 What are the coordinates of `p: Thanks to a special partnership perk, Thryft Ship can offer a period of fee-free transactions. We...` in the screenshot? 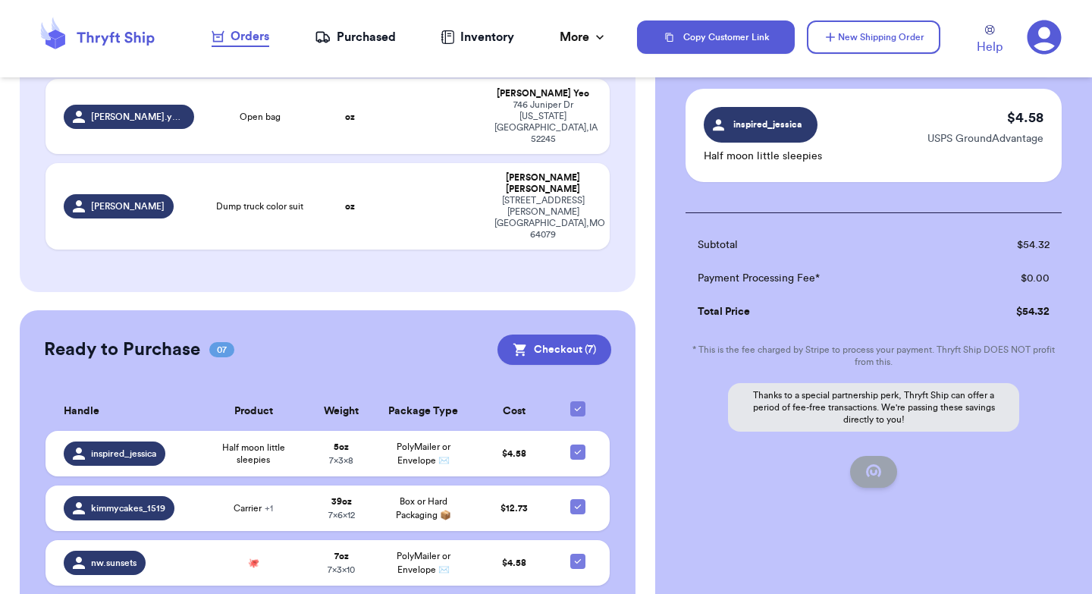 It's located at (874, 407).